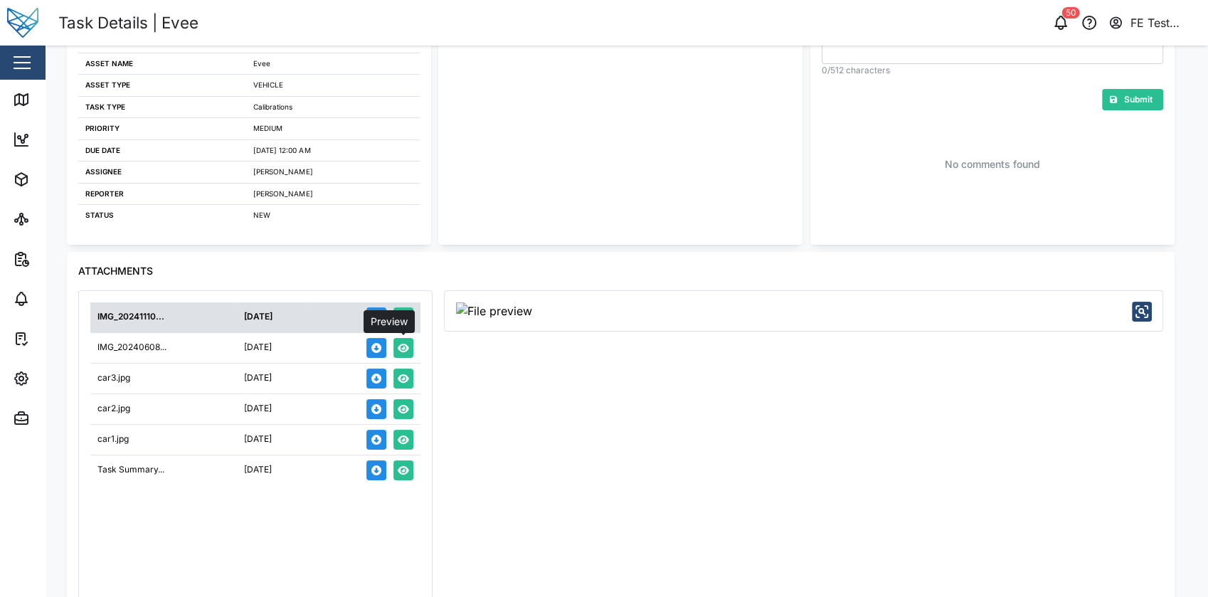 This screenshot has width=1208, height=597. I want to click on div: car1.jpg, so click(113, 439).